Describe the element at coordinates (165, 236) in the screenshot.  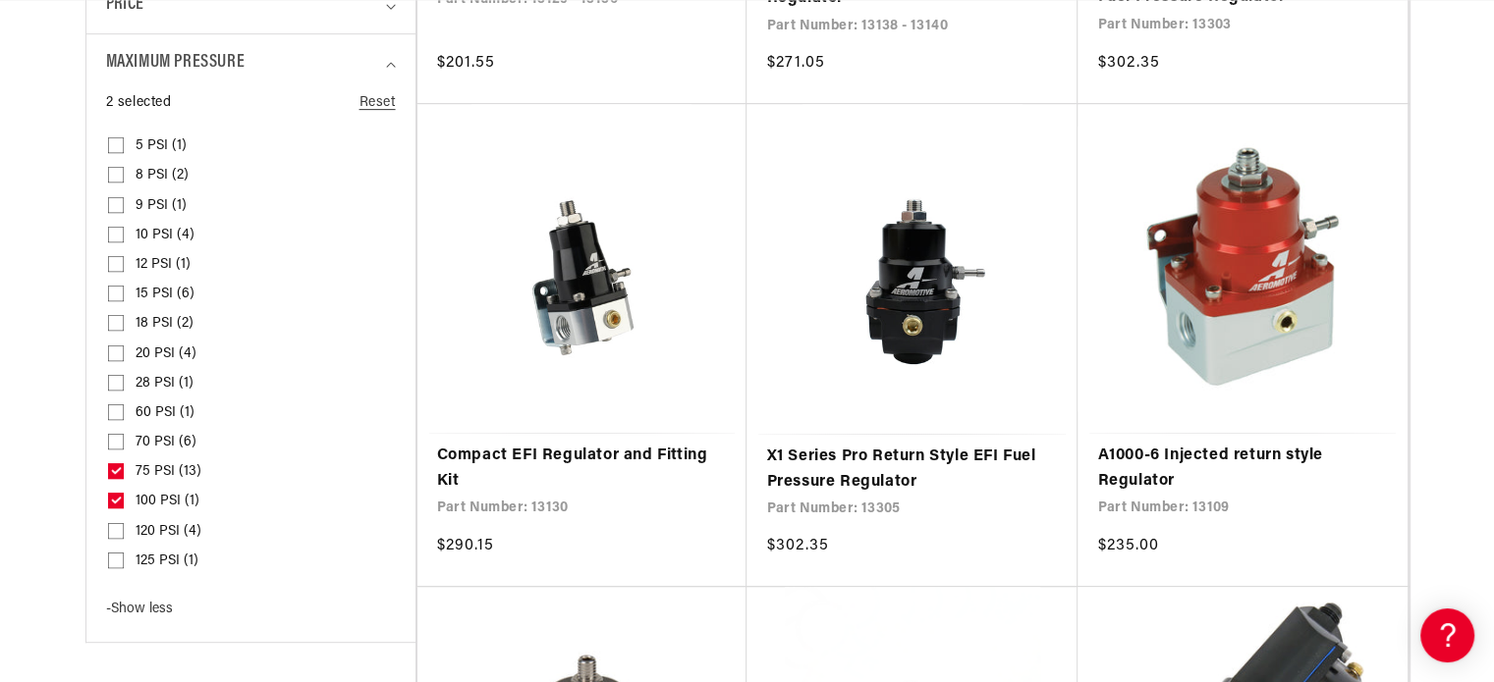
I see `span: 10 PSI (4)` at that location.